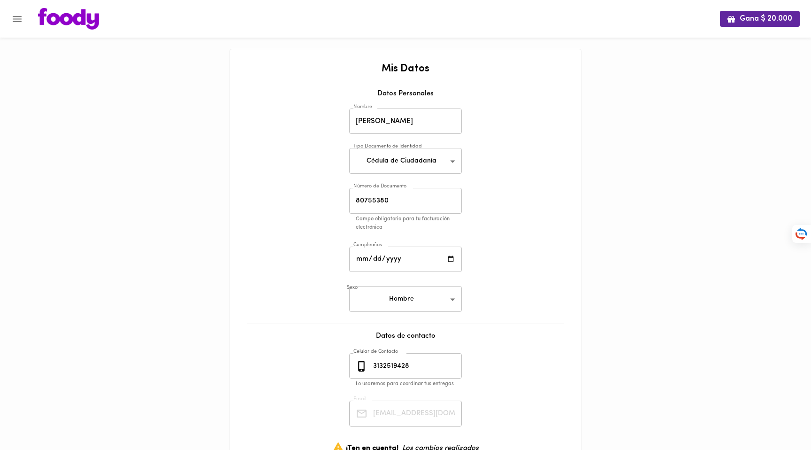 The width and height of the screenshot is (811, 450). What do you see at coordinates (17, 19) in the screenshot?
I see `button: Menu` at bounding box center [17, 19].